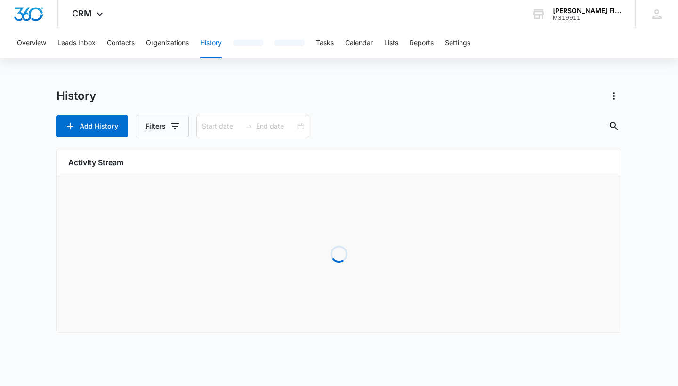 Image resolution: width=678 pixels, height=386 pixels. What do you see at coordinates (167, 43) in the screenshot?
I see `button: Organizations` at bounding box center [167, 43].